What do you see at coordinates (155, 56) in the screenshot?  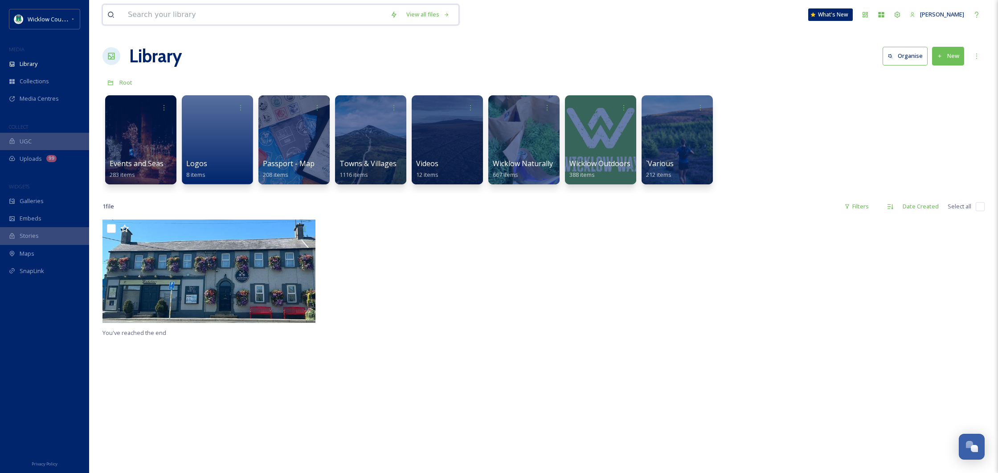 I see `h1: Library` at bounding box center [155, 56].